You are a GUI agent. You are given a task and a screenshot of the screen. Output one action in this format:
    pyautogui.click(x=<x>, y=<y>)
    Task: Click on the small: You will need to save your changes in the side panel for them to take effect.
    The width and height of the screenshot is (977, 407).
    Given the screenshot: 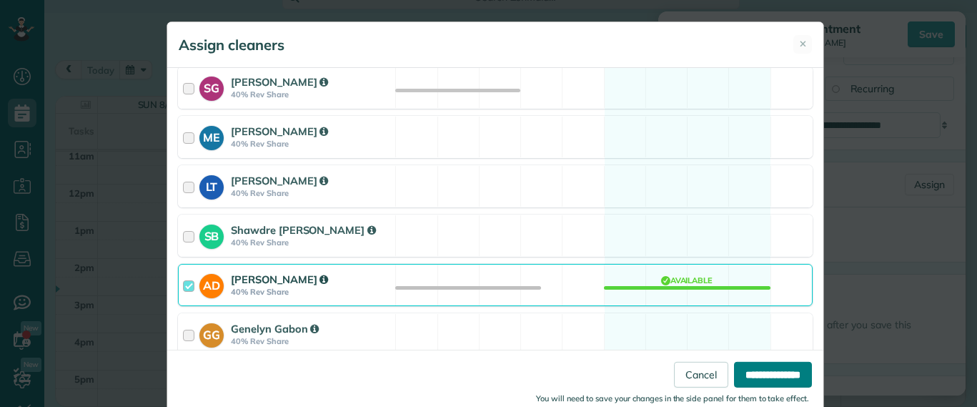 What is the action you would take?
    pyautogui.click(x=672, y=398)
    